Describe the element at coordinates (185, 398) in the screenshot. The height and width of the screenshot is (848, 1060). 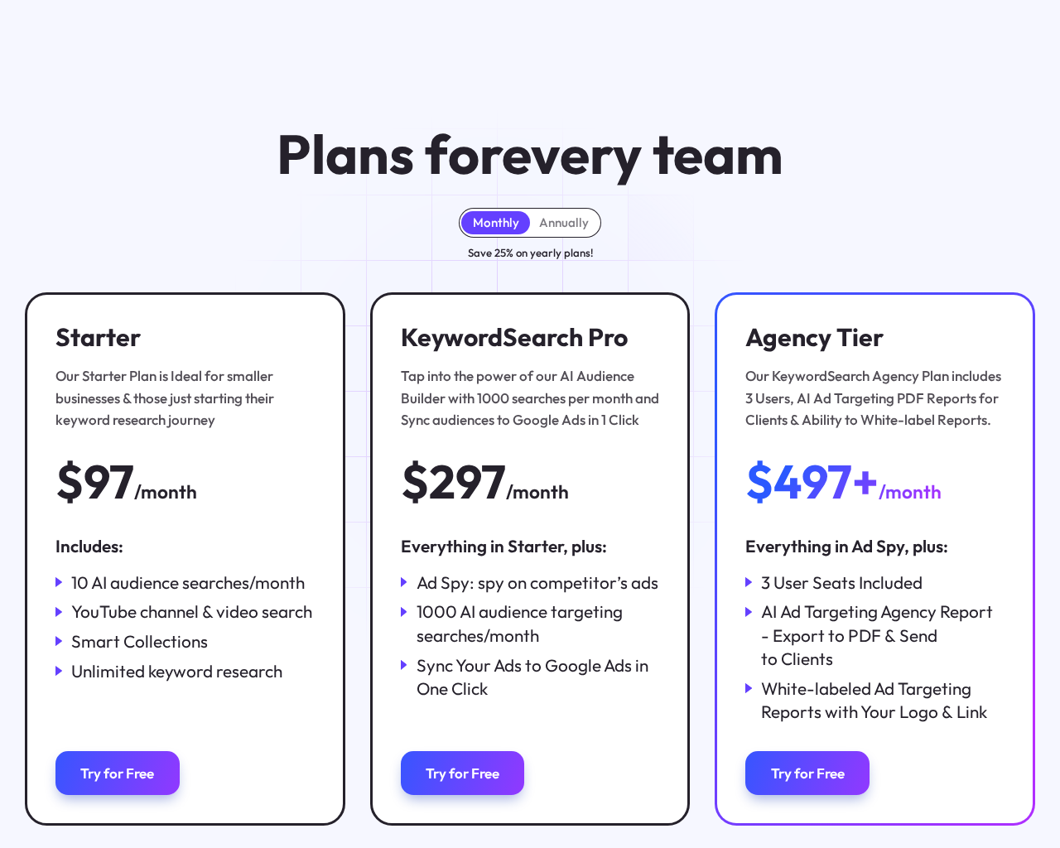
I see `div: Our Starter Plan is Ideal for smaller businesses & those just starting their keyword research jou...` at that location.